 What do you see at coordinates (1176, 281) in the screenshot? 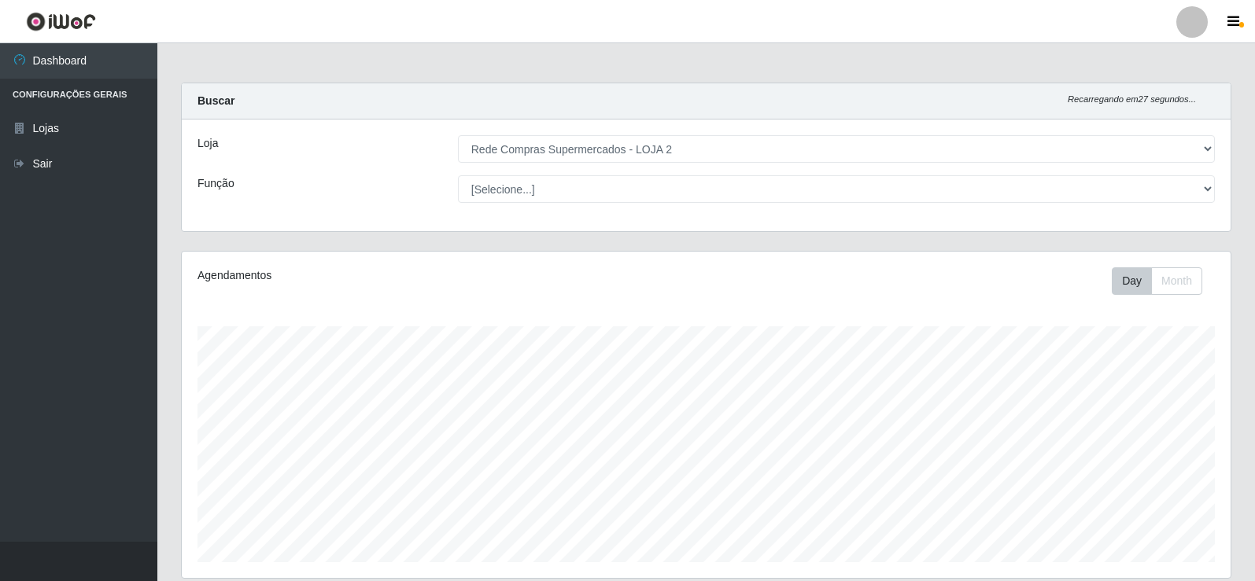
I see `button: Month` at bounding box center [1176, 281].